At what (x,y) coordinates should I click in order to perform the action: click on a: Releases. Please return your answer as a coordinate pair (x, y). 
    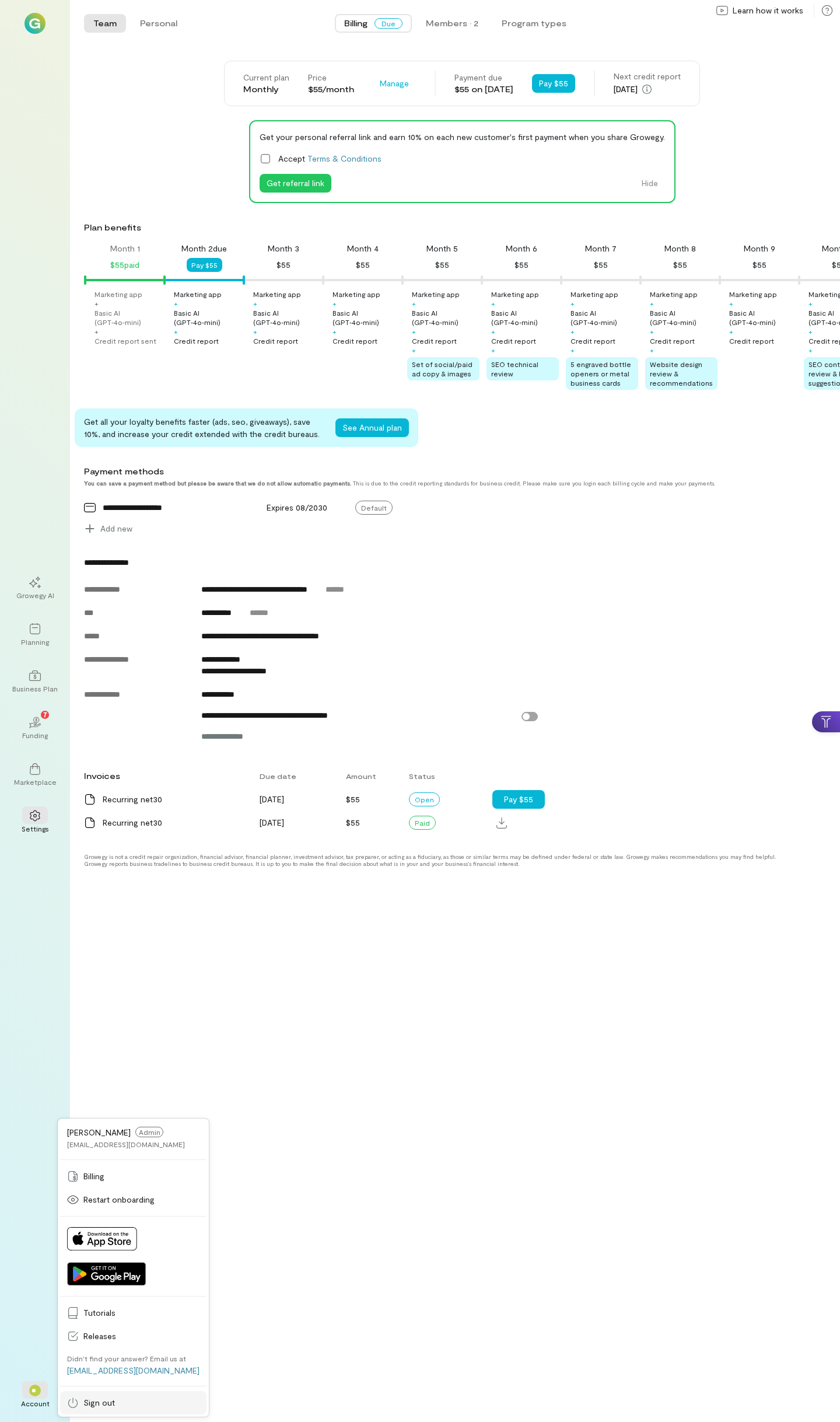
    Looking at the image, I should click on (133, 1336).